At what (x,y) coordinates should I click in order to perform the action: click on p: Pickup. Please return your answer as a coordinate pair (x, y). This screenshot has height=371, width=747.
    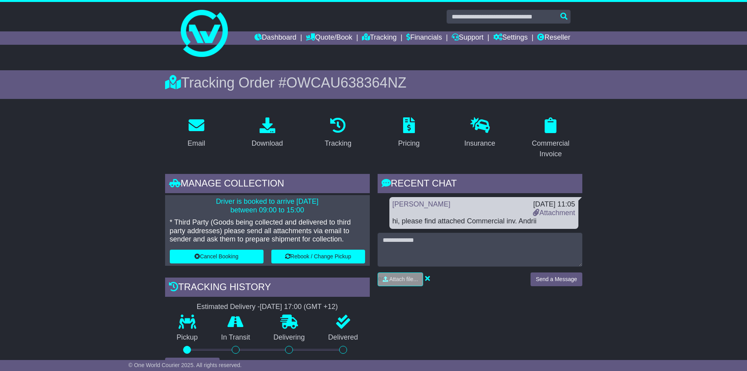
    Looking at the image, I should click on (187, 337).